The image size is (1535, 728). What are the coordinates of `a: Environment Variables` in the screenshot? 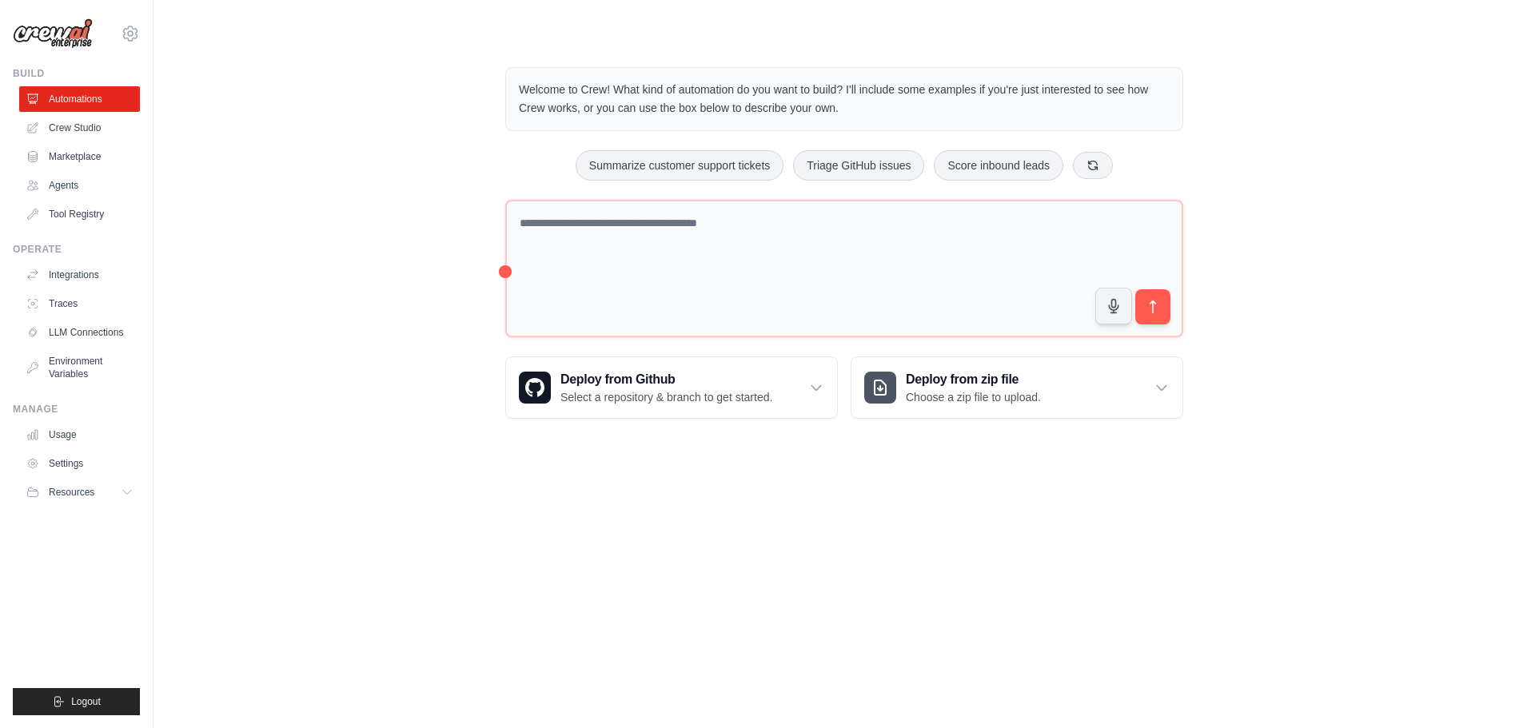 It's located at (79, 368).